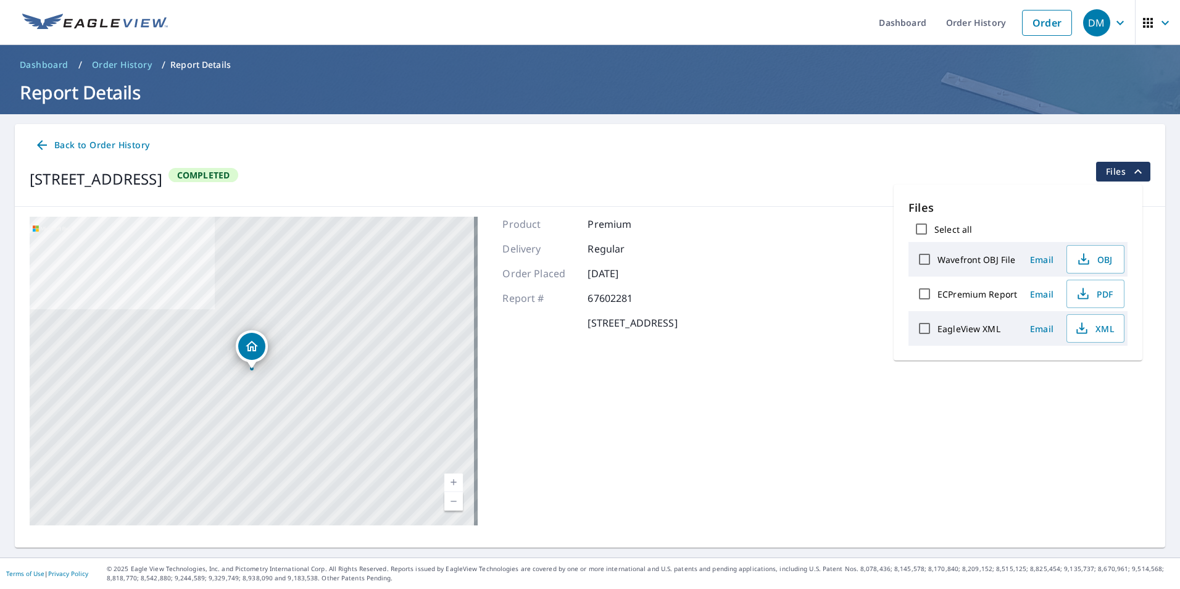 This screenshot has width=1180, height=589. Describe the element at coordinates (539, 298) in the screenshot. I see `p: Report #` at that location.